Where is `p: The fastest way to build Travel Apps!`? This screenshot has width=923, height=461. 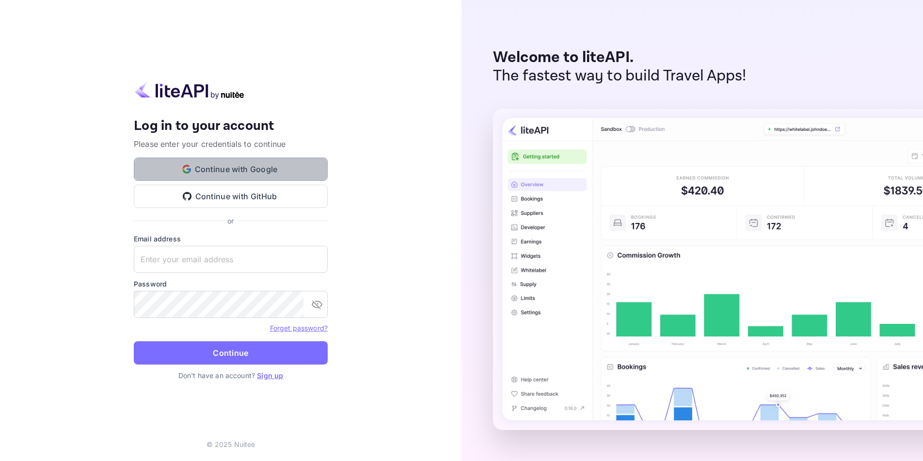
p: The fastest way to build Travel Apps! is located at coordinates (620, 76).